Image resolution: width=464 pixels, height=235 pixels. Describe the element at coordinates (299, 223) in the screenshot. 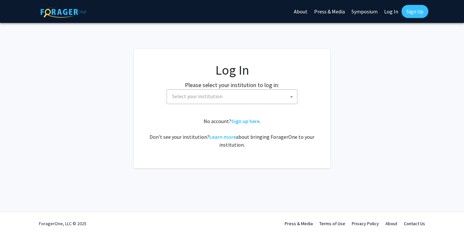

I see `a: Press & Media` at that location.